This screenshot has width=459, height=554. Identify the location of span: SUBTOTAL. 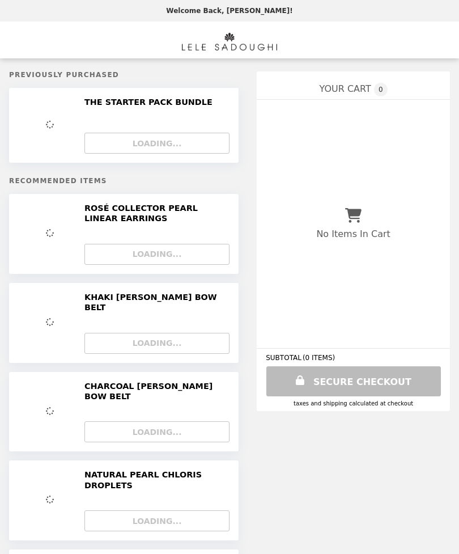
(284, 358).